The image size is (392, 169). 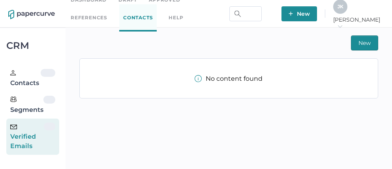 I want to click on div: Segments, so click(x=27, y=105).